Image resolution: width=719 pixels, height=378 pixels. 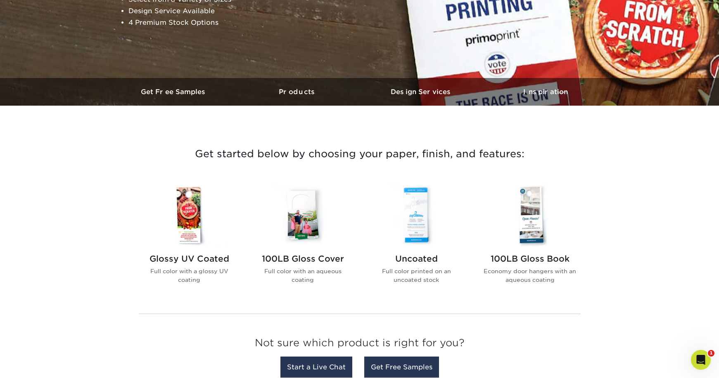 What do you see at coordinates (360, 154) in the screenshot?
I see `h3: Get started below by choosing your paper, finish, and features:` at bounding box center [360, 154].